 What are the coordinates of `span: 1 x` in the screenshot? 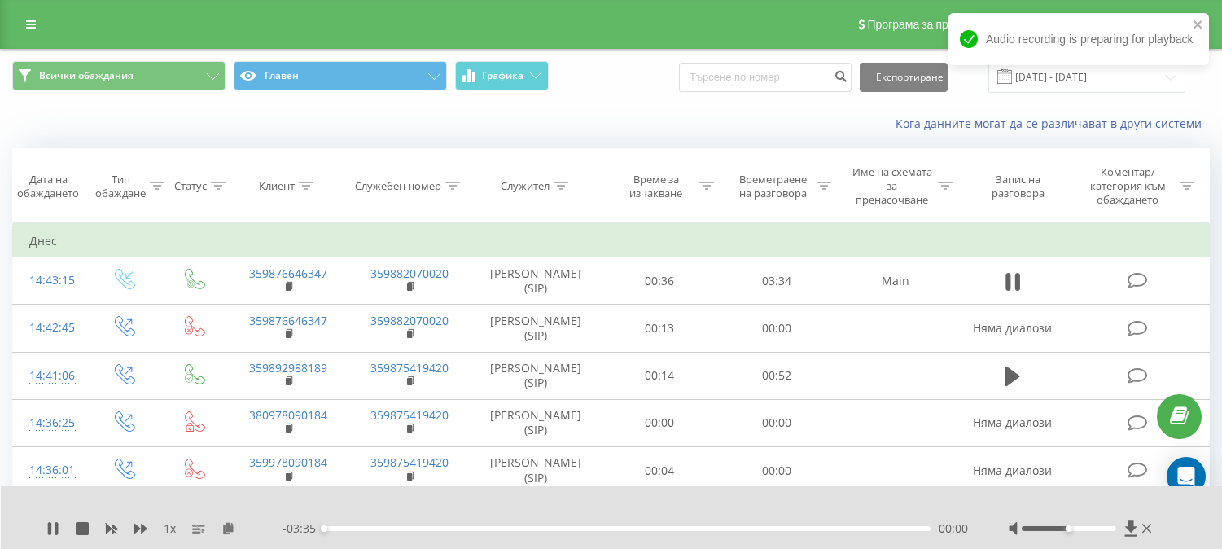 It's located at (169, 528).